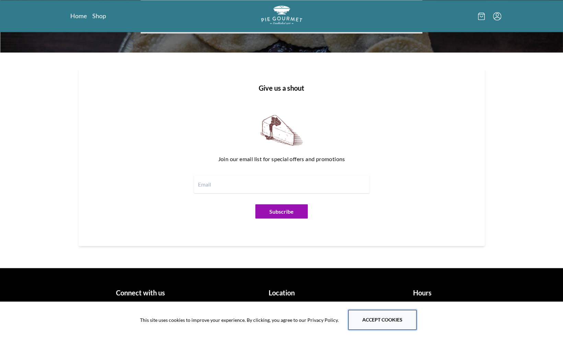  What do you see at coordinates (382, 320) in the screenshot?
I see `button: Accept cookies` at bounding box center [382, 320].